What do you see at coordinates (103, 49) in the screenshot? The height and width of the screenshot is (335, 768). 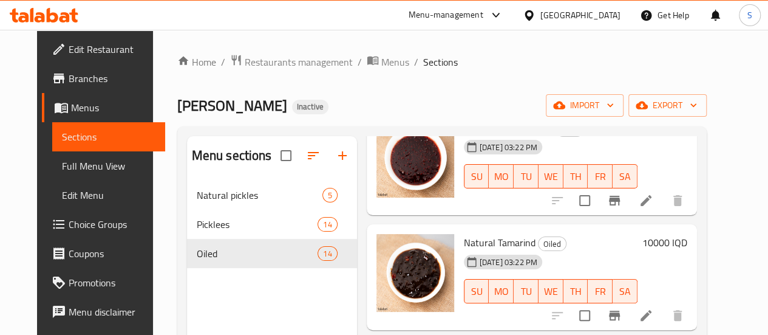 I see `a: Edit Restaurant` at bounding box center [103, 49].